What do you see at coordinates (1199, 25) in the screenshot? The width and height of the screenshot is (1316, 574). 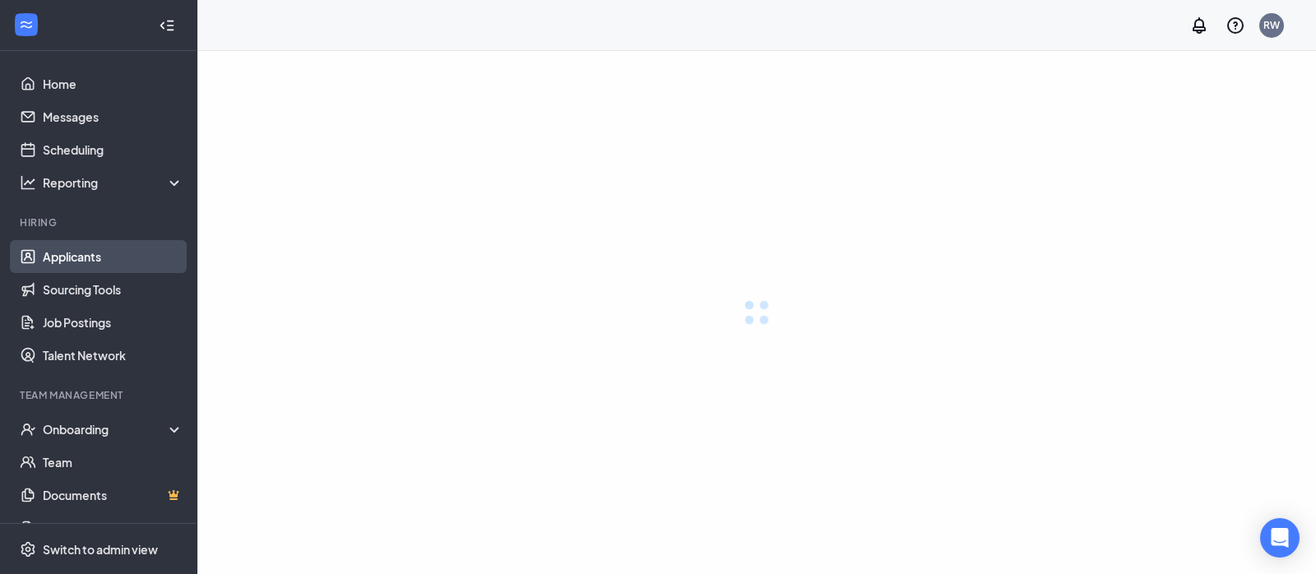 I see `svg: Notifications` at bounding box center [1199, 25].